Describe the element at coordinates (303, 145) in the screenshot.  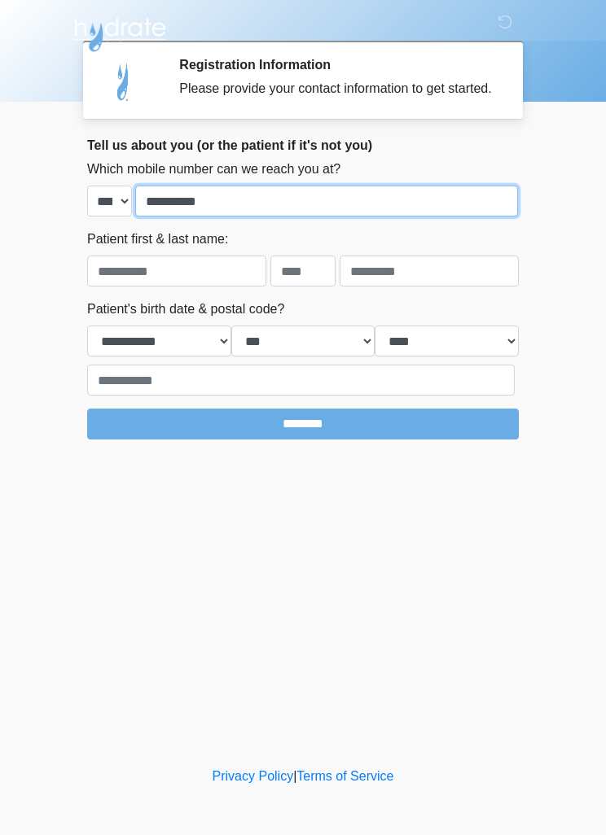
I see `h2: Tell us about you (or the patient if it's not you)` at that location.